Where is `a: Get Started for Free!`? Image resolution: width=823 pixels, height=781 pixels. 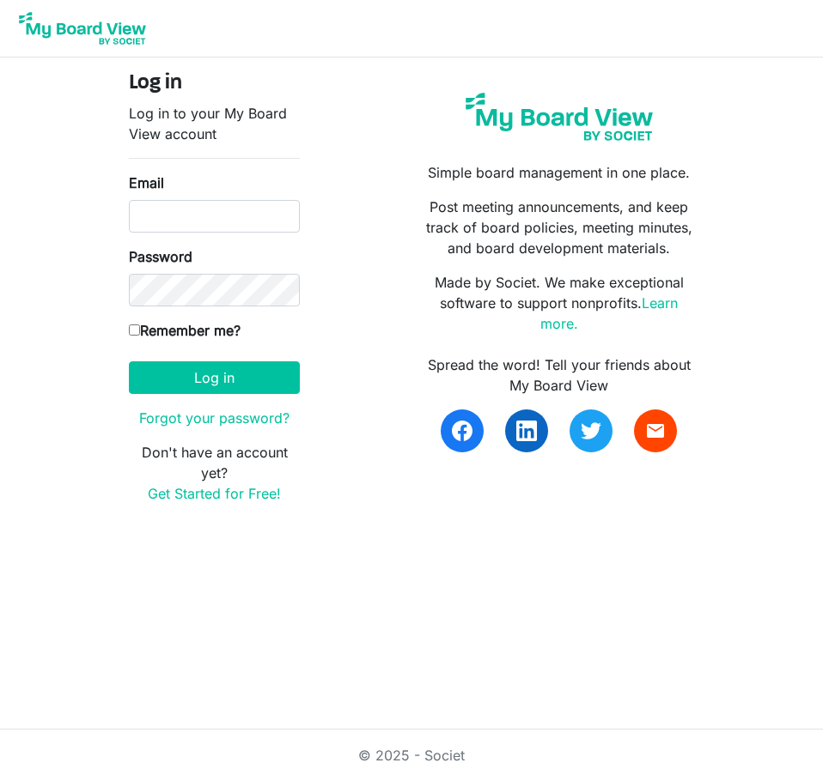 a: Get Started for Free! is located at coordinates (214, 494).